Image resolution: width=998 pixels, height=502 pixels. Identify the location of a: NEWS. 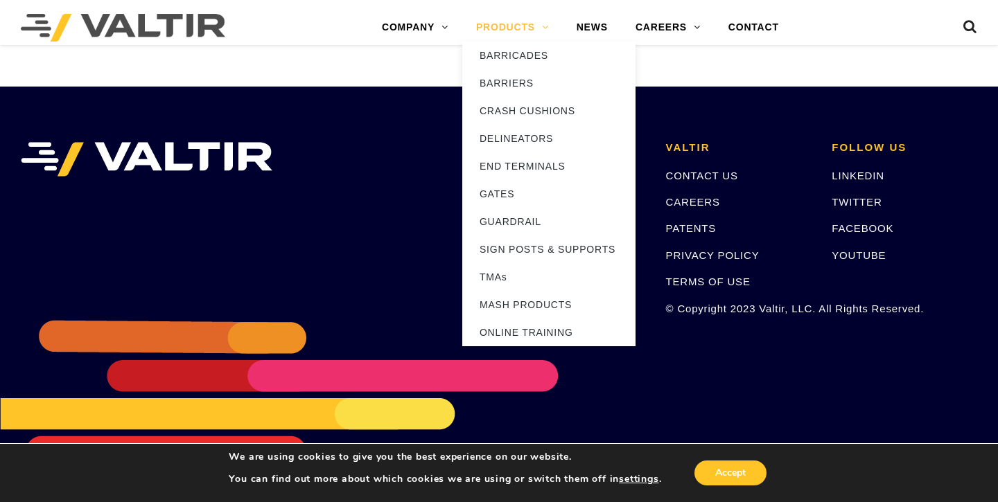
(592, 28).